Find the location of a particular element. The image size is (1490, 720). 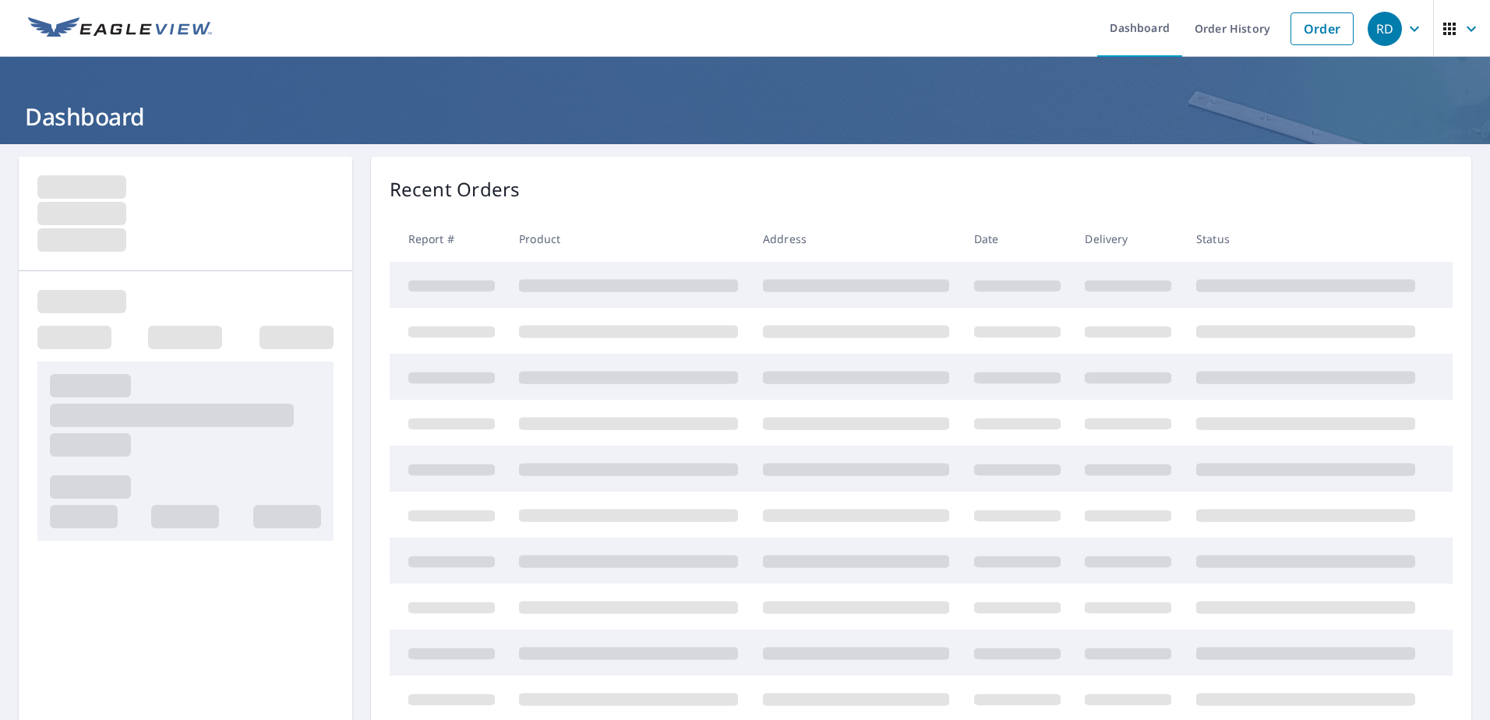

img: EV Logo is located at coordinates (120, 29).